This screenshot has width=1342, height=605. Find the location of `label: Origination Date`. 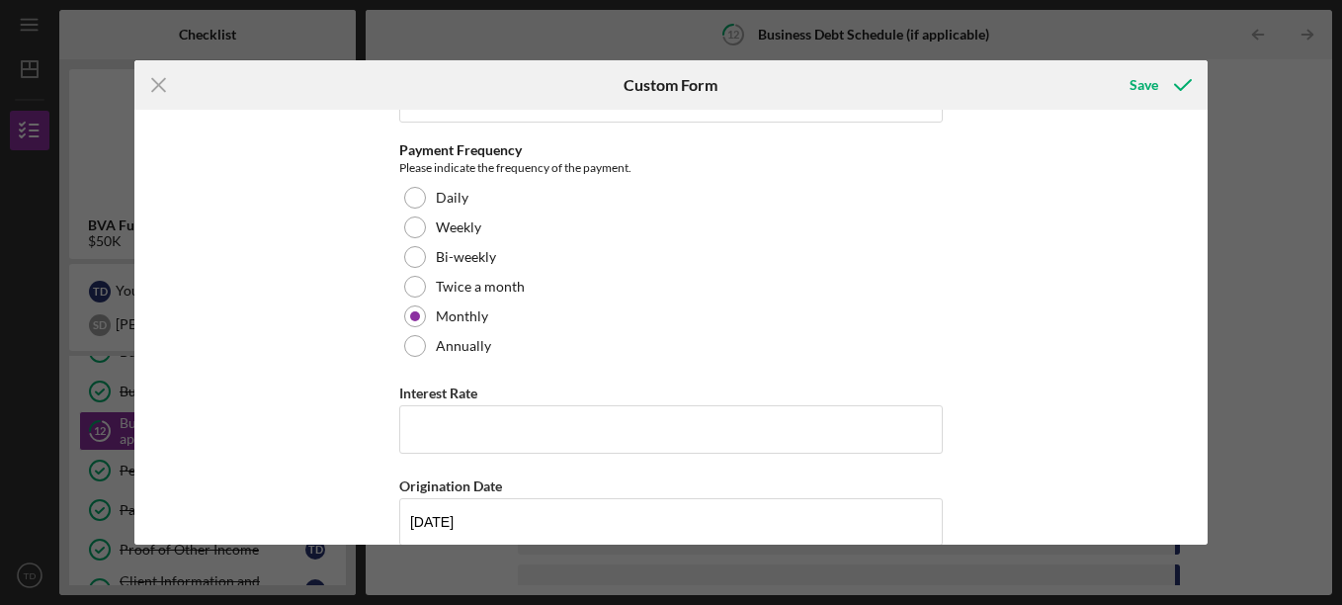

label: Origination Date is located at coordinates (451, 485).